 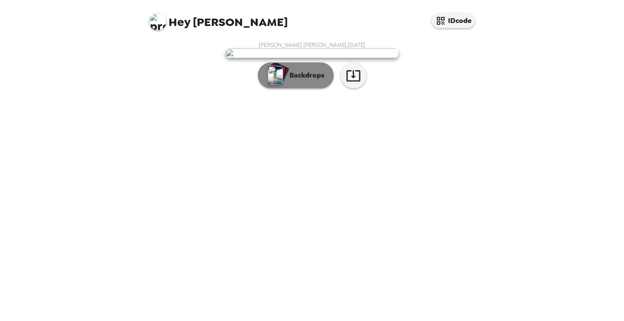 I want to click on button: Backdrops, so click(x=296, y=75).